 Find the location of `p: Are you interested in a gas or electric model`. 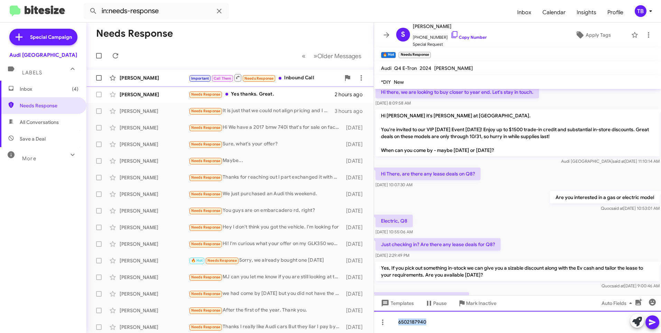

p: Are you interested in a gas or electric model is located at coordinates (605, 197).